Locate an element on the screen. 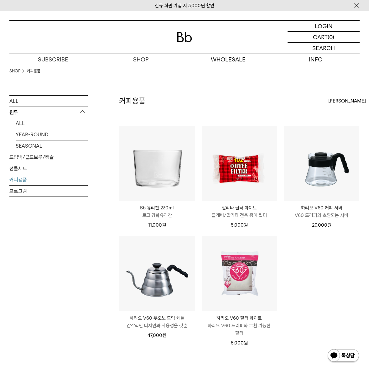  img: 칼리타 필터 화이트 is located at coordinates (240, 163).